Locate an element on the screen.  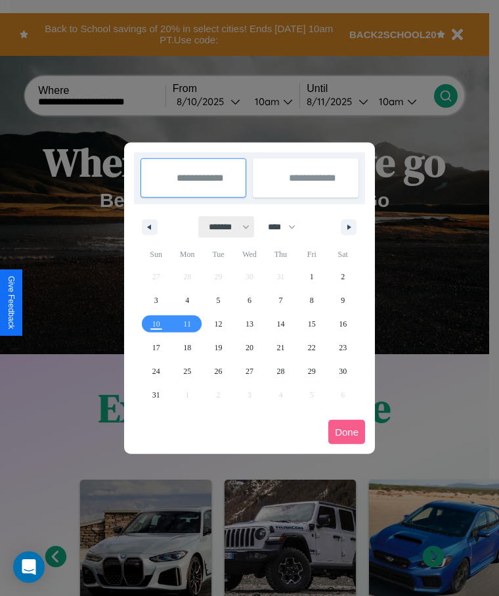
div: Open Intercom Messenger is located at coordinates (29, 567).